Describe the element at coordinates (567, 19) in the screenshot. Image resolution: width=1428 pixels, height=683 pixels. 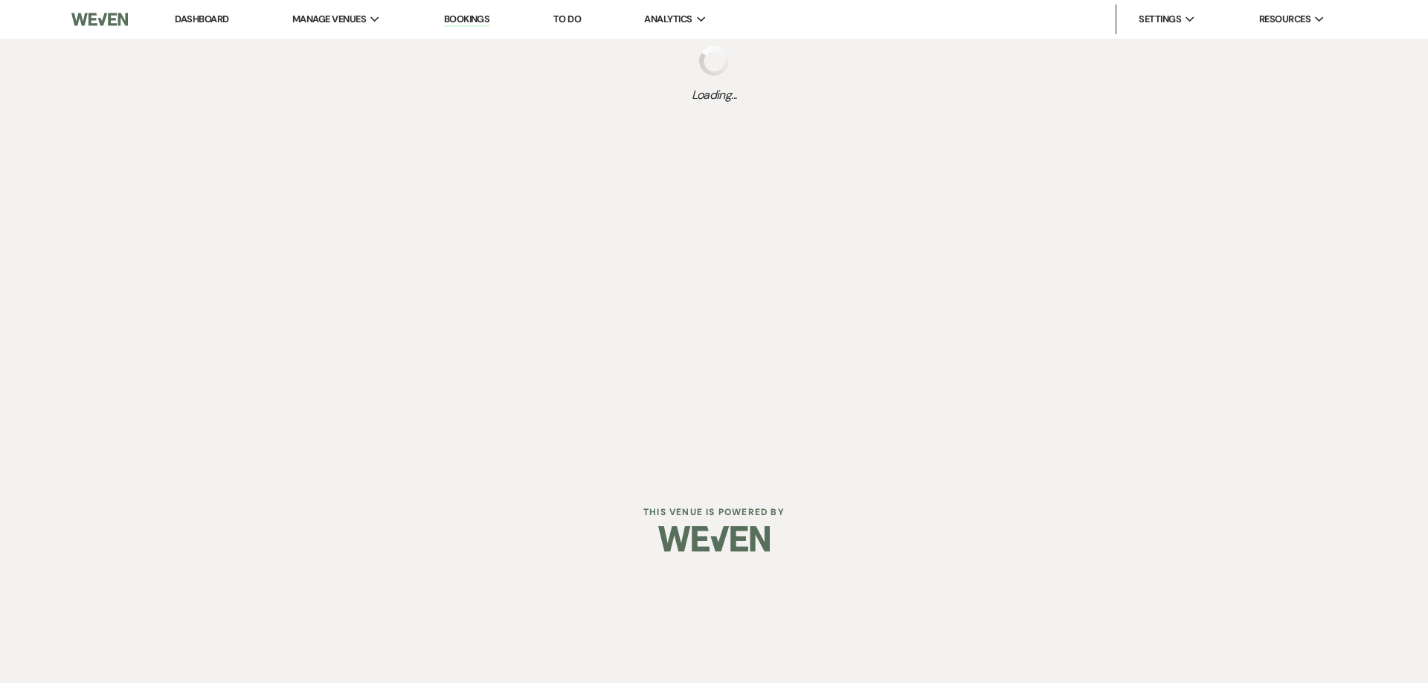
I see `a: To Do` at that location.